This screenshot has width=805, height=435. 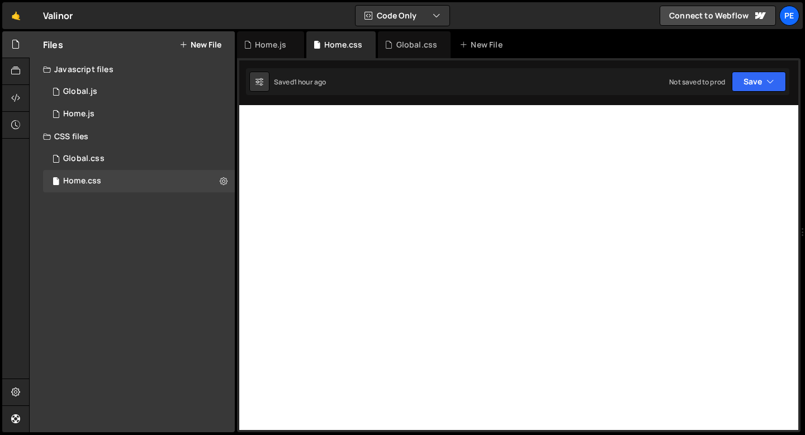 I want to click on button: Save, so click(x=758, y=82).